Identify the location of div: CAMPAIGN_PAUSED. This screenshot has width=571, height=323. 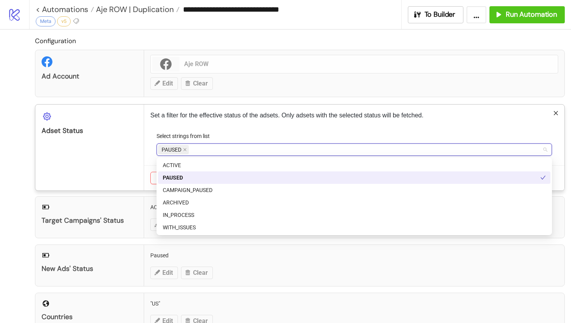
(354, 190).